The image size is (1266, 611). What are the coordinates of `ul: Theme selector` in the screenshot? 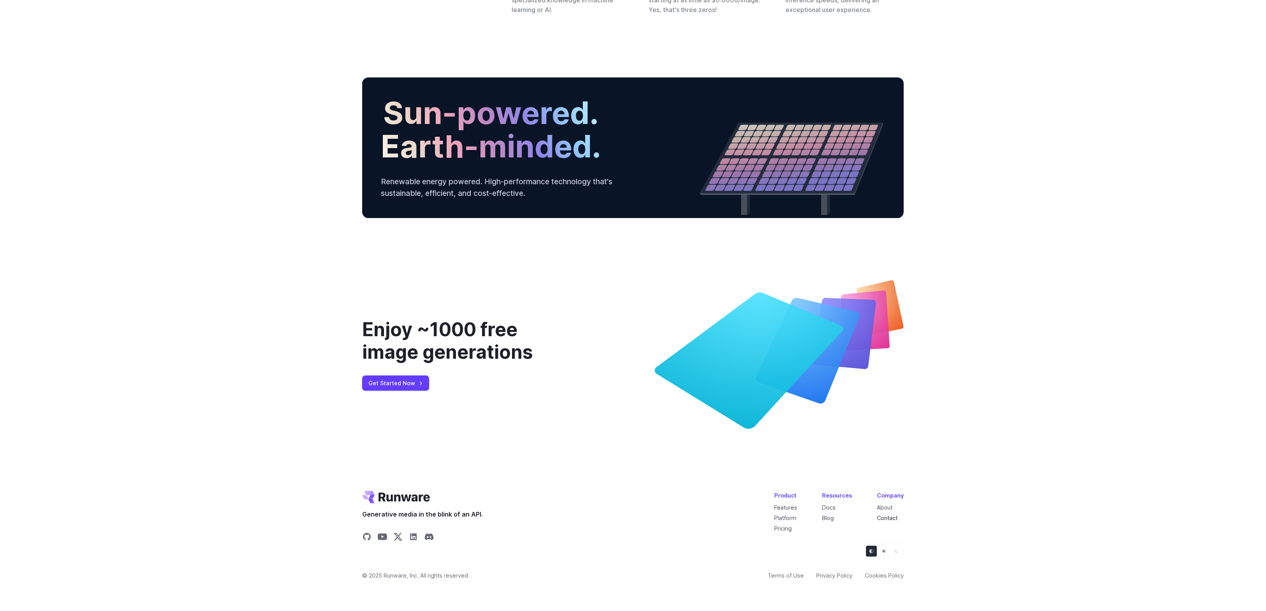 It's located at (884, 552).